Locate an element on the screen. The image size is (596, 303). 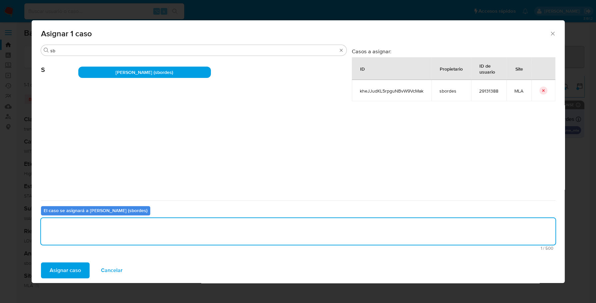
span: Asignar caso is located at coordinates (65, 271).